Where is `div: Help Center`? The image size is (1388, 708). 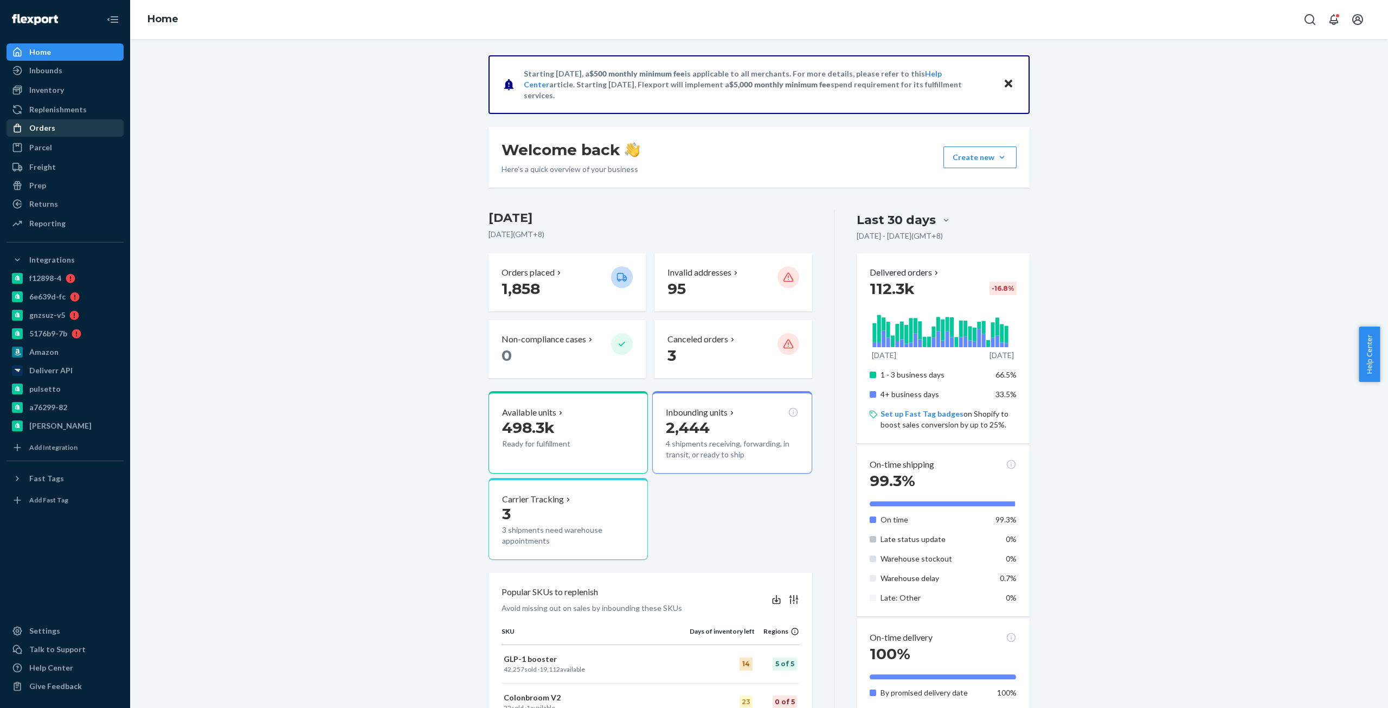
div: Help Center is located at coordinates (51, 668).